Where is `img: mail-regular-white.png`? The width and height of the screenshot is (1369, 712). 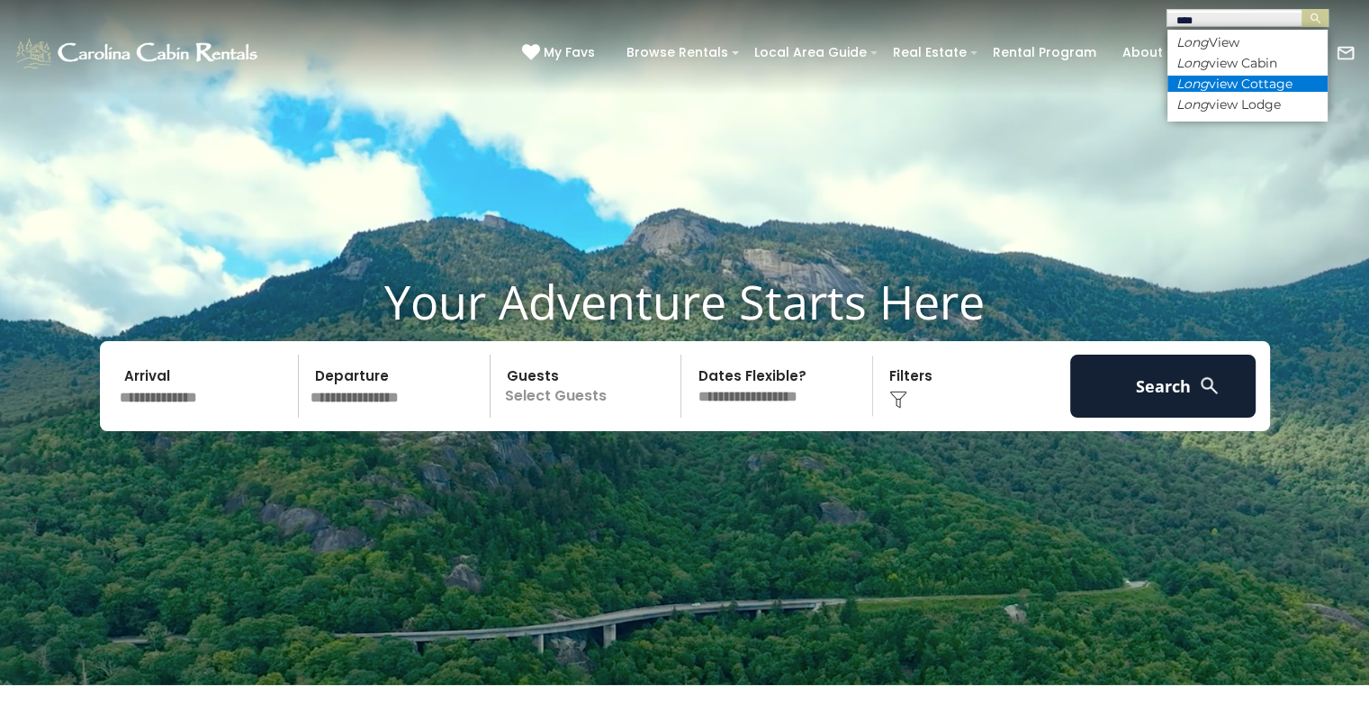
img: mail-regular-white.png is located at coordinates (1346, 53).